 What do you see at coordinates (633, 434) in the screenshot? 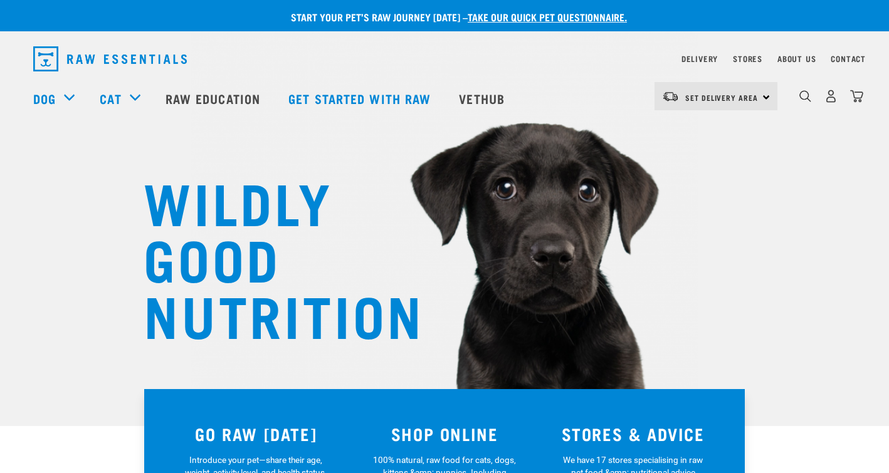
I see `h3: STORES & ADVICE` at bounding box center [633, 434].